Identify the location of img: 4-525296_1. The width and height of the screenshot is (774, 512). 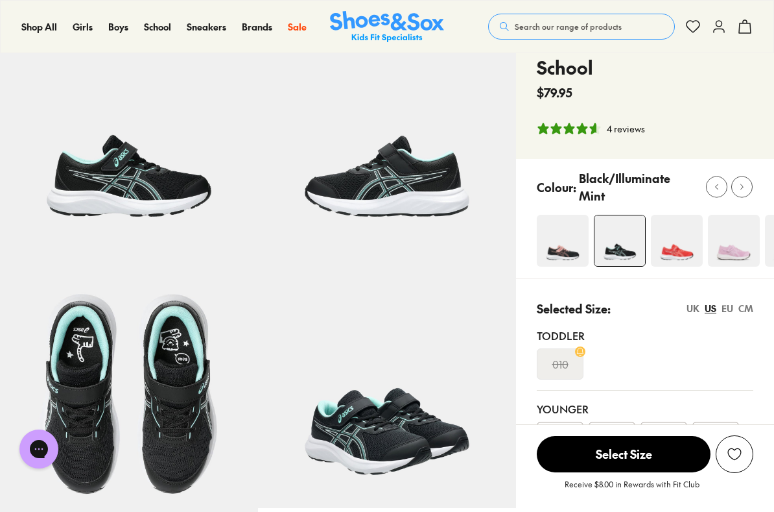
(734, 241).